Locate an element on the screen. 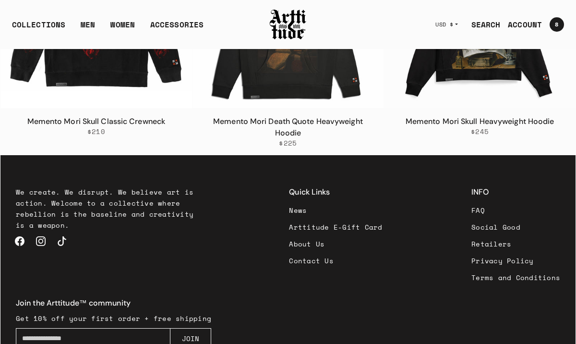  p: Get 10% off your first order + free shipping is located at coordinates (113, 318).